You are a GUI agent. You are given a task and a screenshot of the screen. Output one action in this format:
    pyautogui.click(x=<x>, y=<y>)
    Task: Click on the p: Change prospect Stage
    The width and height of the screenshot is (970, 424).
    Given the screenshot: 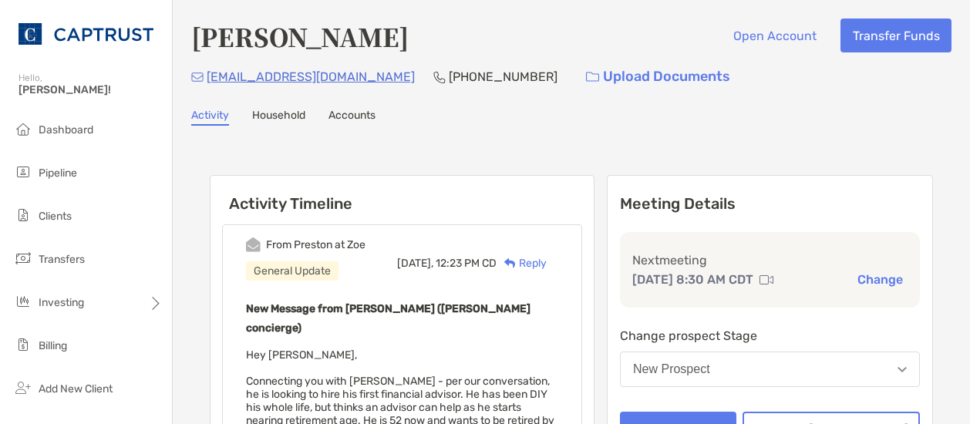 What is the action you would take?
    pyautogui.click(x=769, y=335)
    